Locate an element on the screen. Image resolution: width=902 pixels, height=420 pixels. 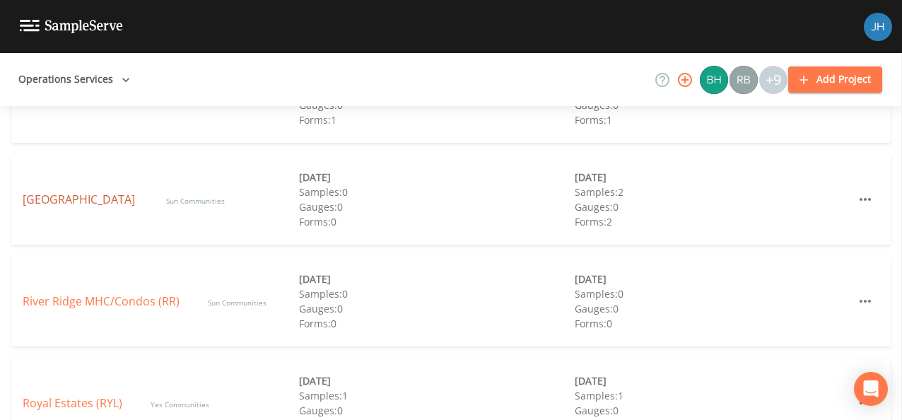
a: Royal Estates (RYL) is located at coordinates (72, 403).